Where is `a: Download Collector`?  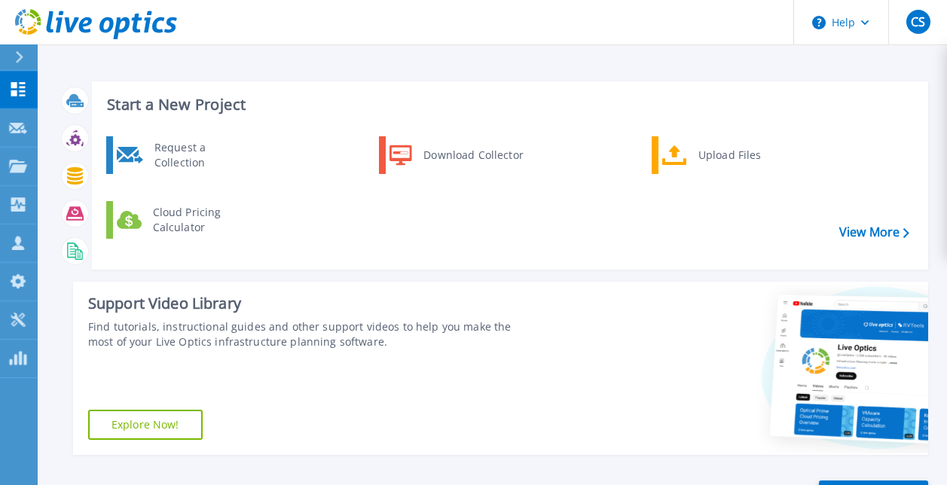
a: Download Collector is located at coordinates (456, 155).